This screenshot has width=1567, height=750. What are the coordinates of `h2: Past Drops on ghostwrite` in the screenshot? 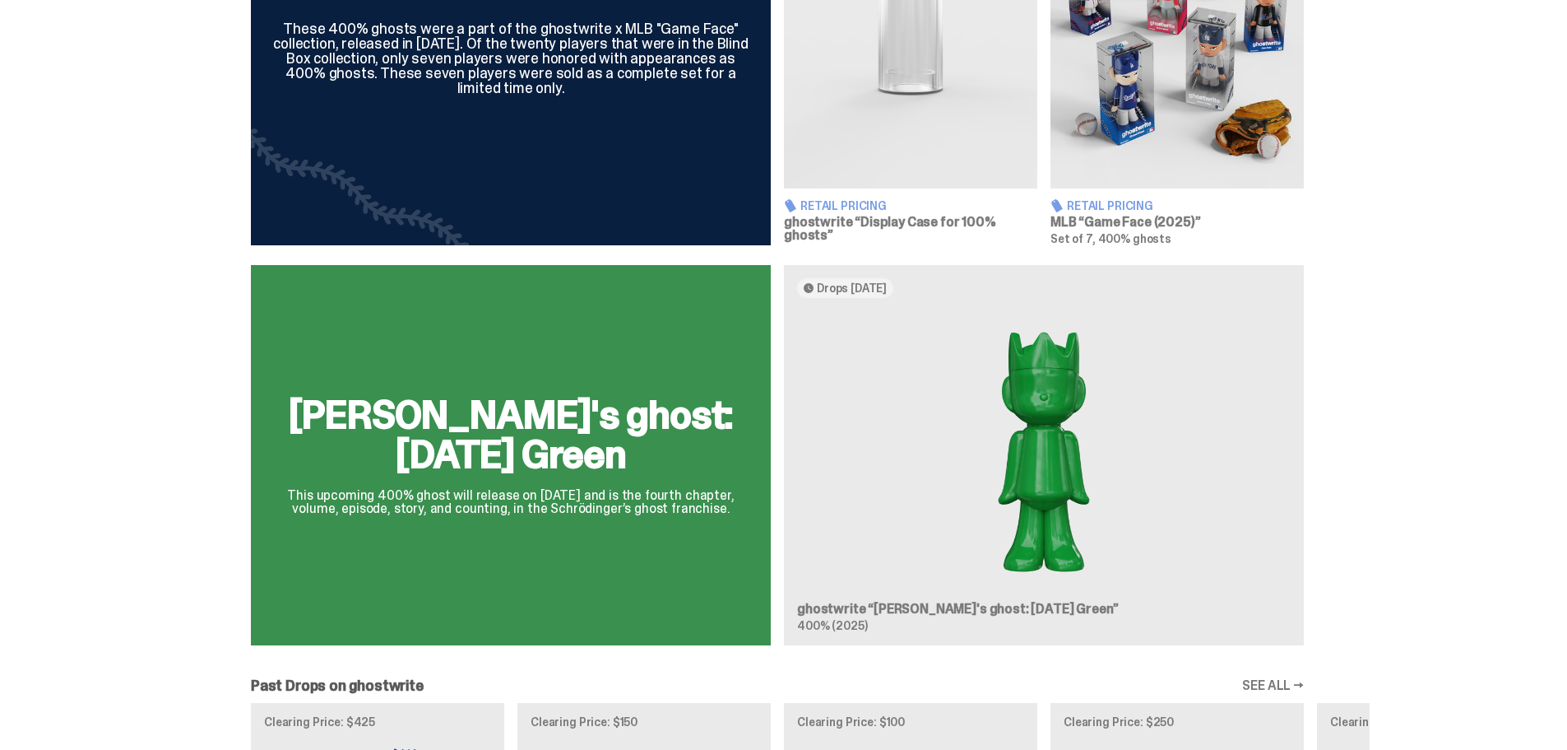 It's located at (337, 685).